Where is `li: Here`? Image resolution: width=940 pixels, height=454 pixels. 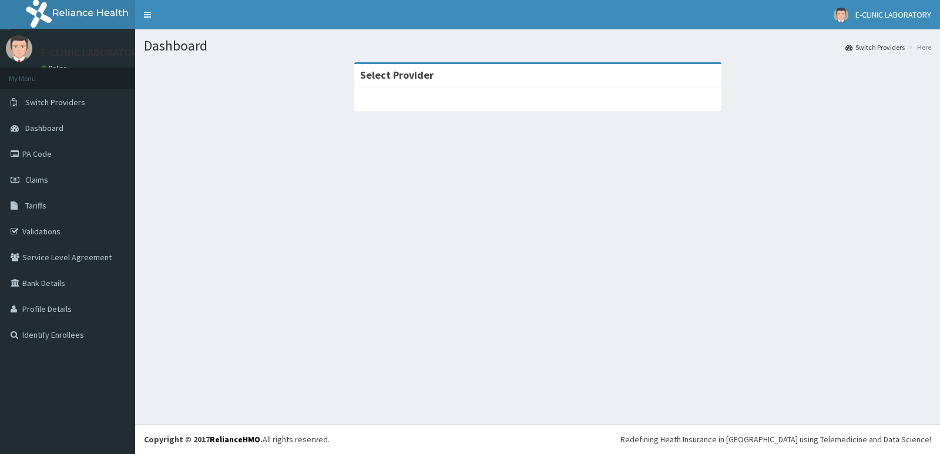
li: Here is located at coordinates (918, 47).